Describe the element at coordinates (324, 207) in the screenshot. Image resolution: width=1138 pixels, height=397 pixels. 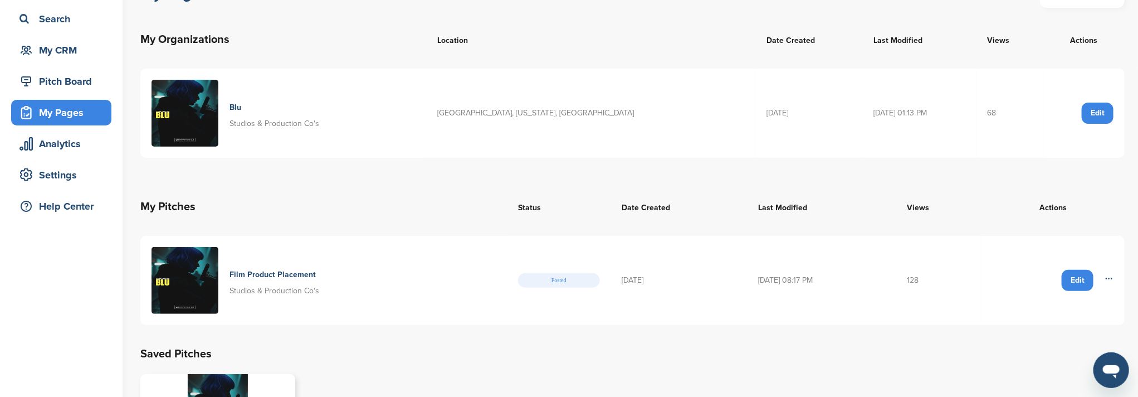
I see `th: My Pitches` at that location.